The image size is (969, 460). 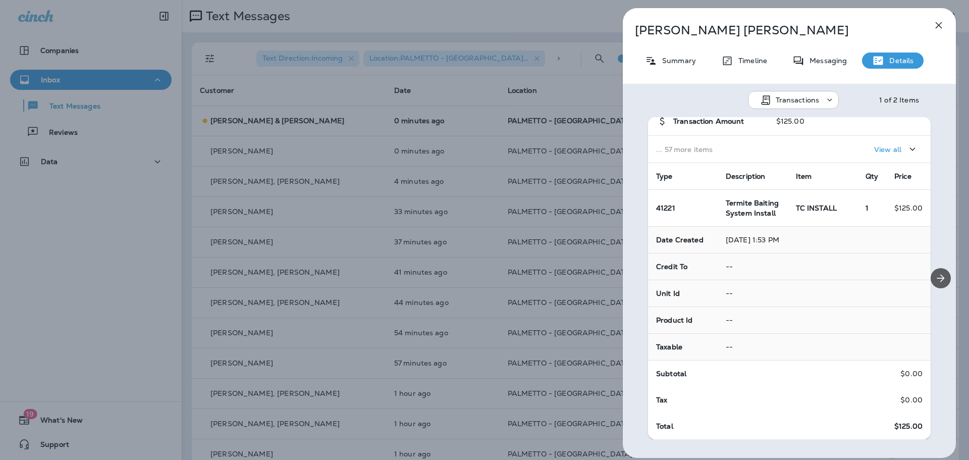 What do you see at coordinates (798, 100) in the screenshot?
I see `p: Transactions` at bounding box center [798, 100].